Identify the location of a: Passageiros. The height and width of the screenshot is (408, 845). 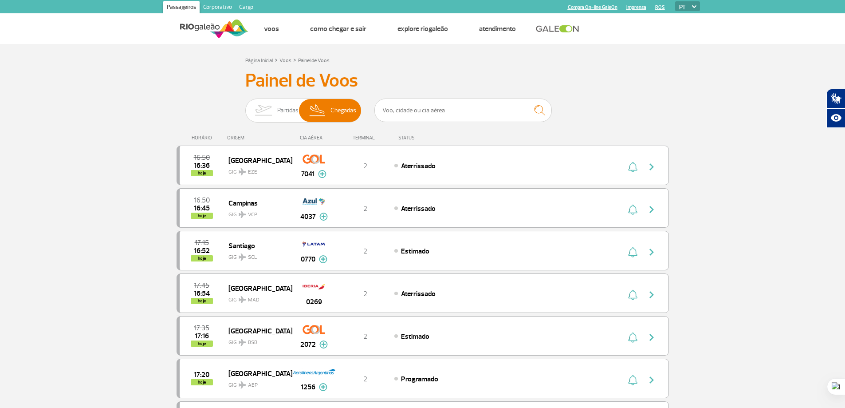
(181, 8).